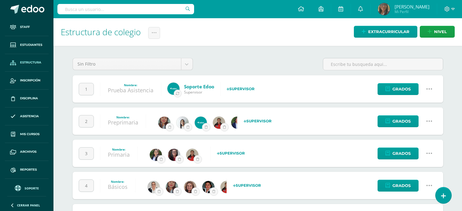  Describe the element at coordinates (31, 45) in the screenshot. I see `span: Estudiantes` at that location.